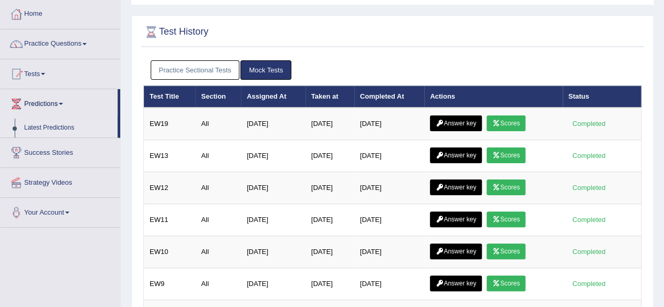 The image size is (664, 307). Describe the element at coordinates (60, 72) in the screenshot. I see `a: Tests` at that location.